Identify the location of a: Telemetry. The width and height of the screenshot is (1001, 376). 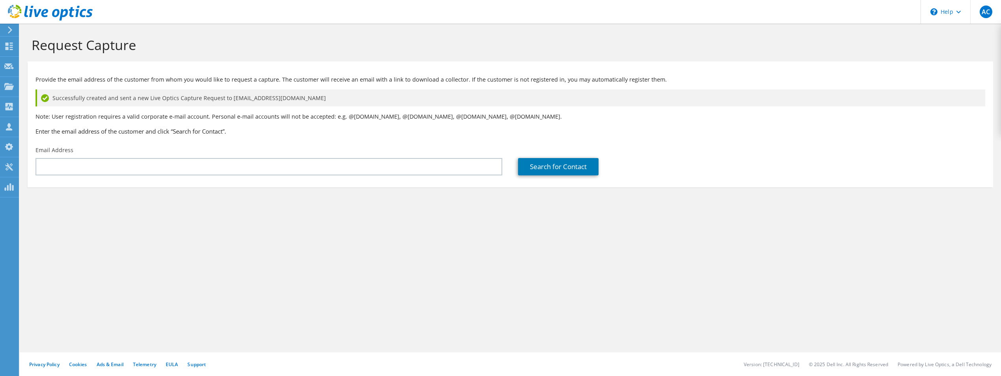
(144, 364).